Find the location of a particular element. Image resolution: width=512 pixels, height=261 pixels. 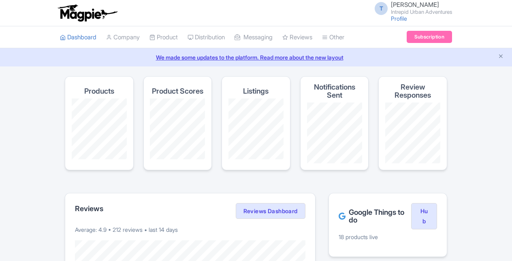

a: Reviews Dashboard is located at coordinates (271, 211).